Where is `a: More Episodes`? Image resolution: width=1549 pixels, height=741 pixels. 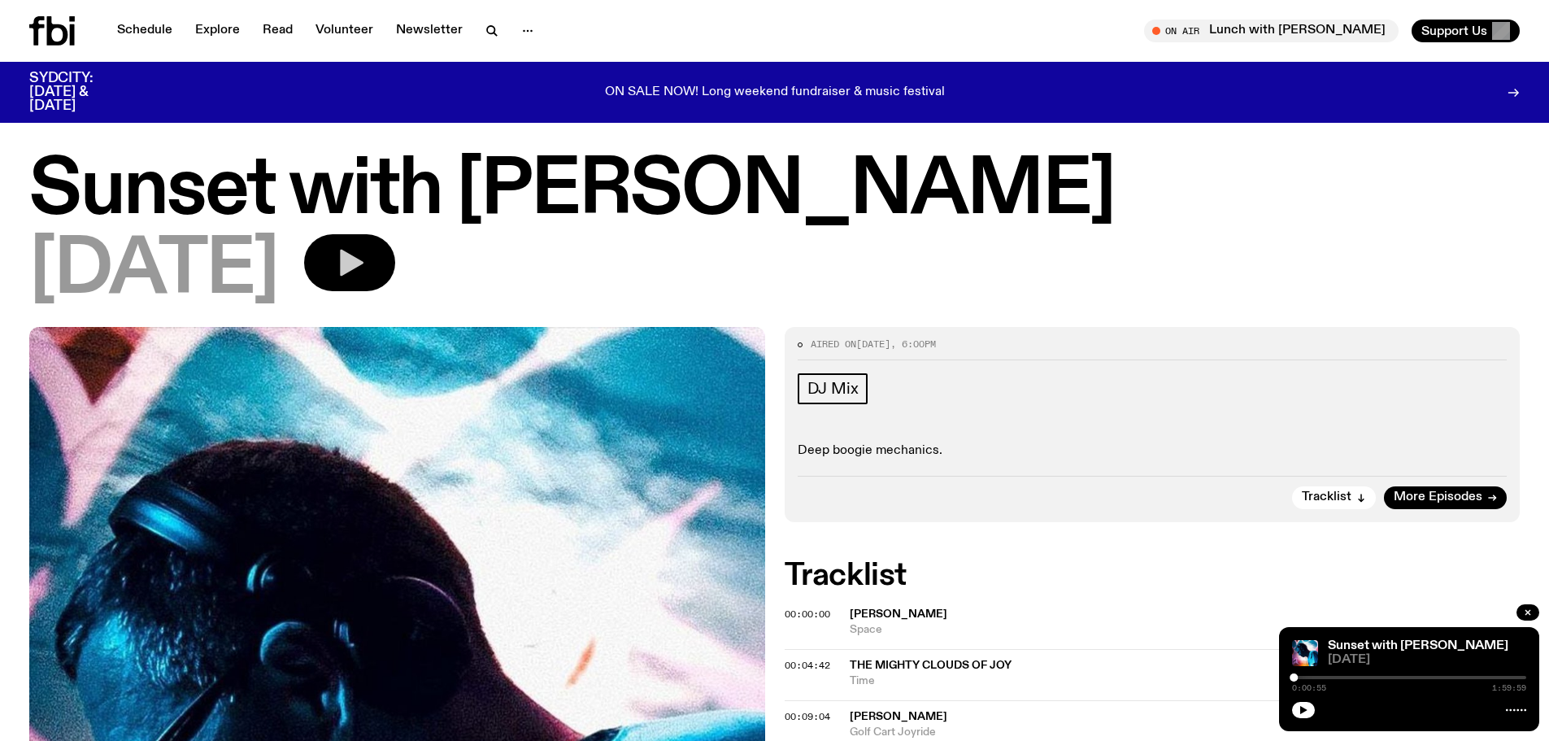
a: More Episodes is located at coordinates (1445, 498).